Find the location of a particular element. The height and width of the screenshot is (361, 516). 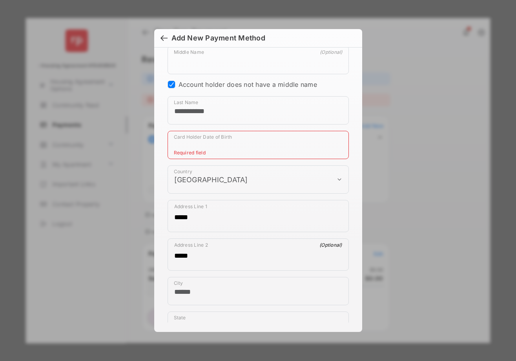

label: Account holder does not have a middle name is located at coordinates (248, 84).